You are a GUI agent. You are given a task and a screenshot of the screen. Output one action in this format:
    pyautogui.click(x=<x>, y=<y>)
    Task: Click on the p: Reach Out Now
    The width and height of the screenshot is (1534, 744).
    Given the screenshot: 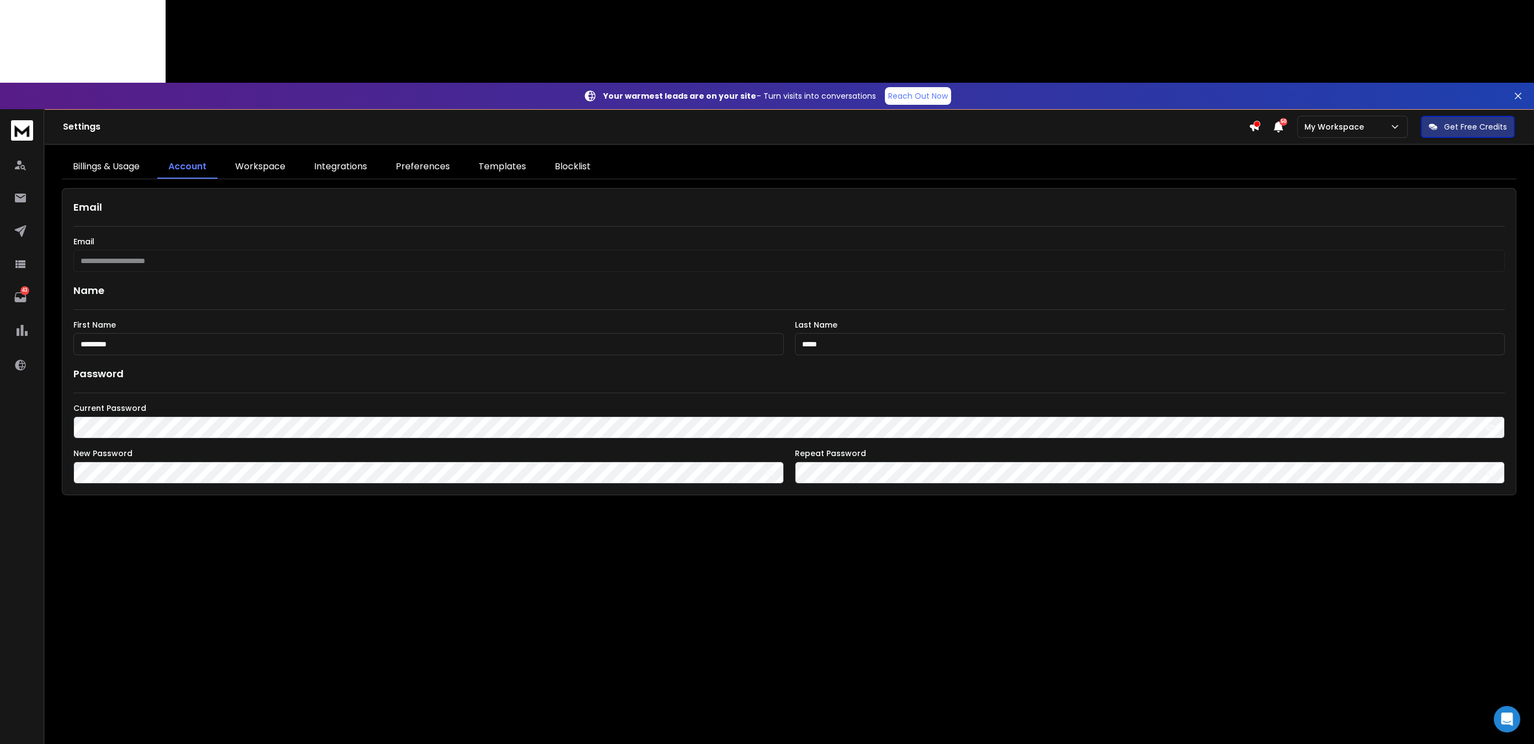 What is the action you would take?
    pyautogui.click(x=918, y=96)
    